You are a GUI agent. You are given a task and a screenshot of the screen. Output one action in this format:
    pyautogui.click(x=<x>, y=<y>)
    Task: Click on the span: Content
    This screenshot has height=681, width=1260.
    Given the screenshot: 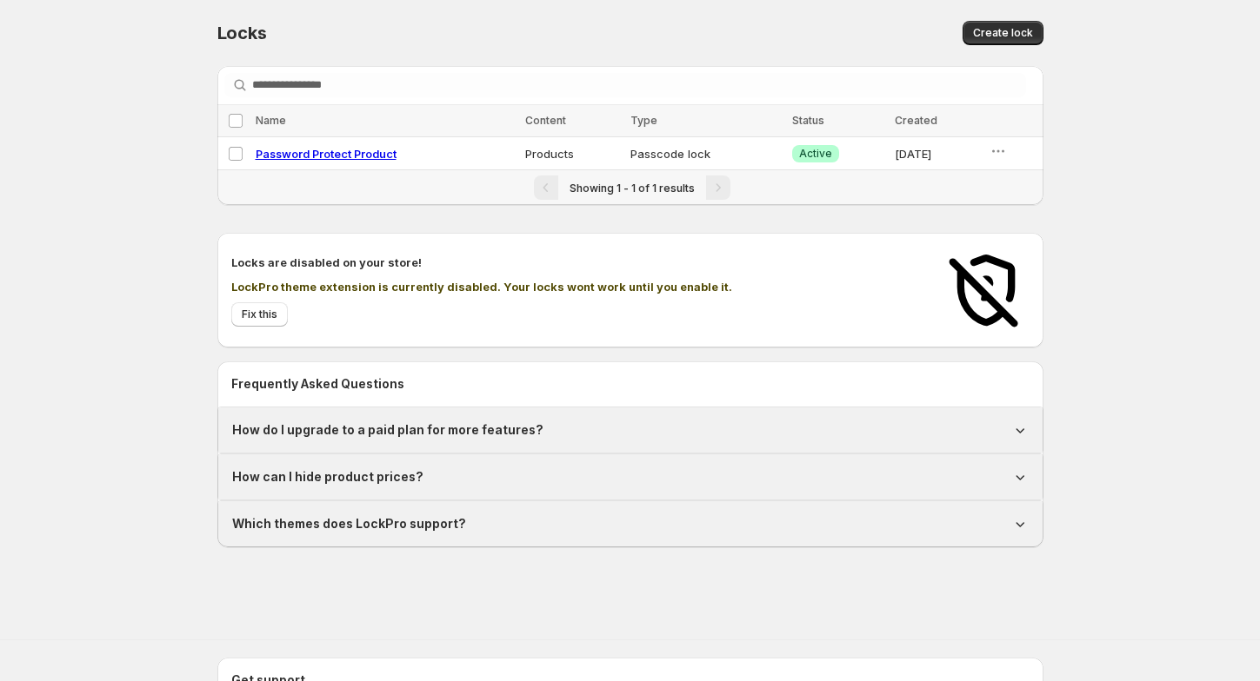 What is the action you would take?
    pyautogui.click(x=545, y=120)
    